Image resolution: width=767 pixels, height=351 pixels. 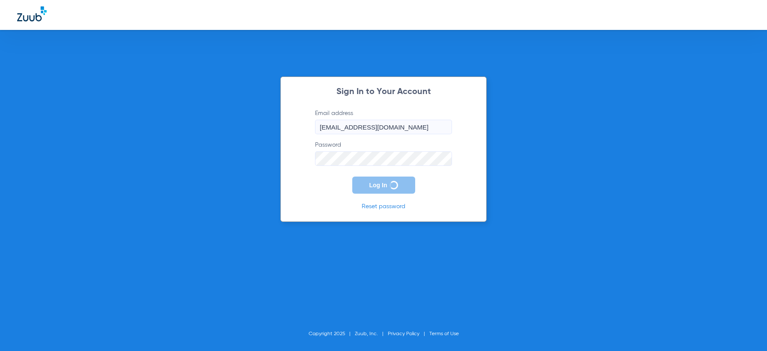 What do you see at coordinates (383, 159) in the screenshot?
I see `input: Password` at bounding box center [383, 159].